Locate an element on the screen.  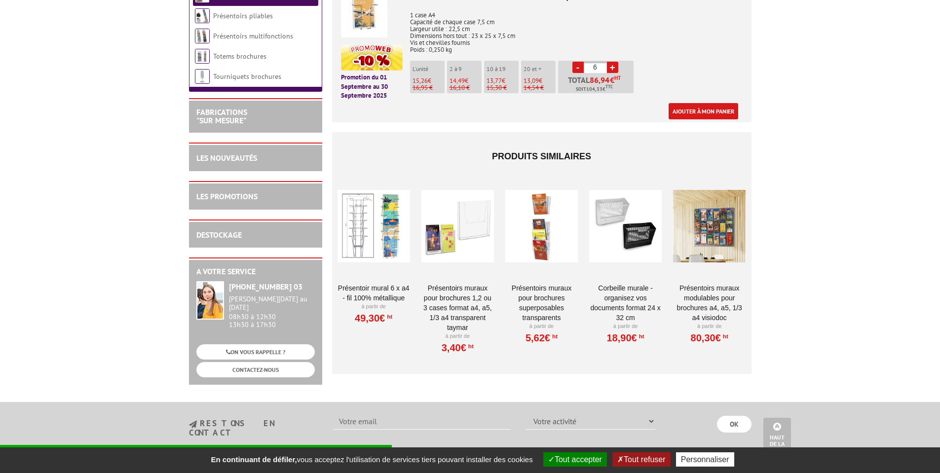
div: 08h30 à 12h30 13h30 à 17h30 is located at coordinates (272, 312).